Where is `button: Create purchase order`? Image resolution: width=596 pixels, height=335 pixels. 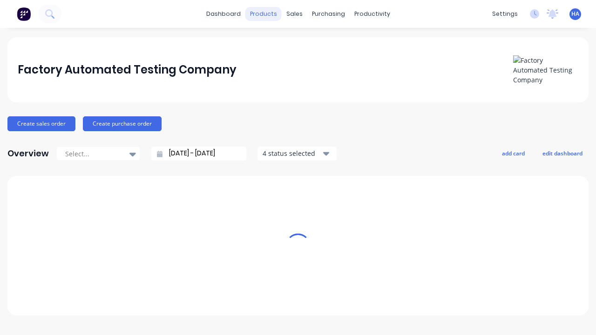
button: Create purchase order is located at coordinates (122, 124).